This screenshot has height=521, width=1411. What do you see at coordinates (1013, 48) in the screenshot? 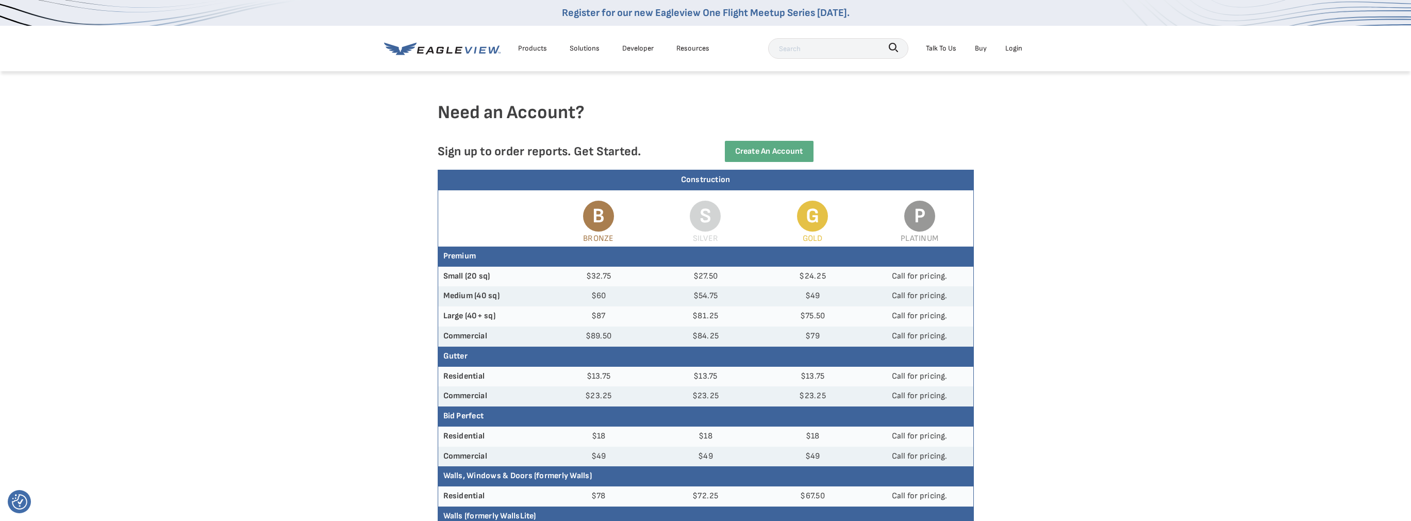
I see `div: Login` at bounding box center [1013, 48].